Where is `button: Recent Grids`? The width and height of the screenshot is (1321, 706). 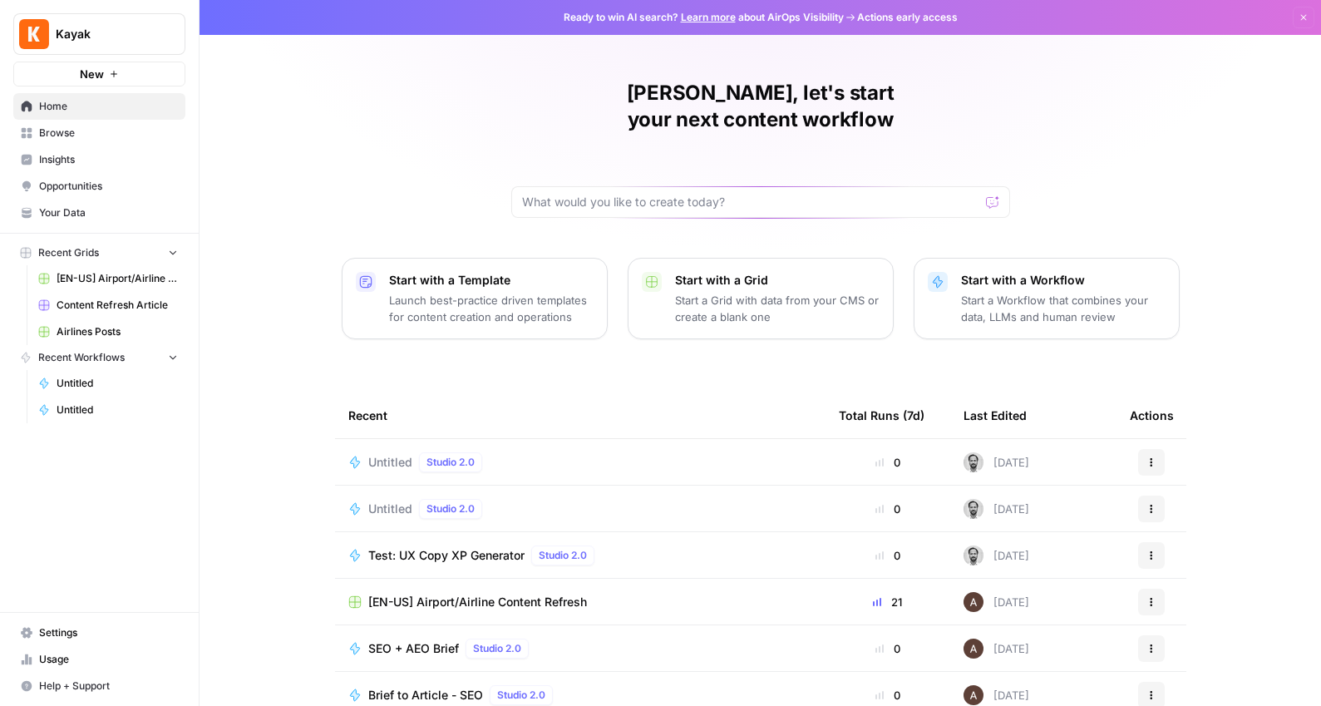 button: Recent Grids is located at coordinates (99, 253).